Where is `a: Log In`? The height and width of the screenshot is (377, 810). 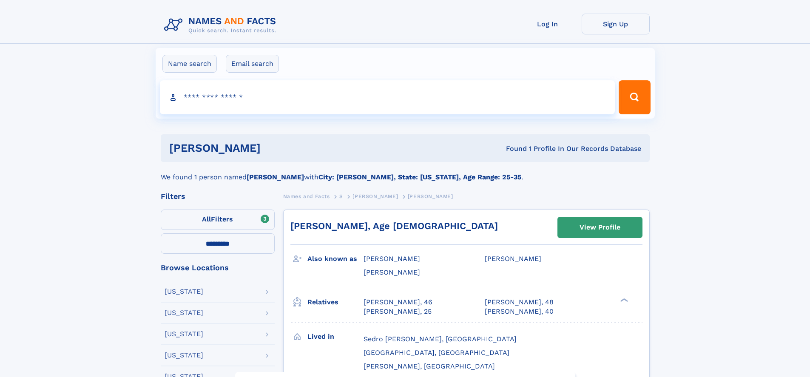 a: Log In is located at coordinates (548, 24).